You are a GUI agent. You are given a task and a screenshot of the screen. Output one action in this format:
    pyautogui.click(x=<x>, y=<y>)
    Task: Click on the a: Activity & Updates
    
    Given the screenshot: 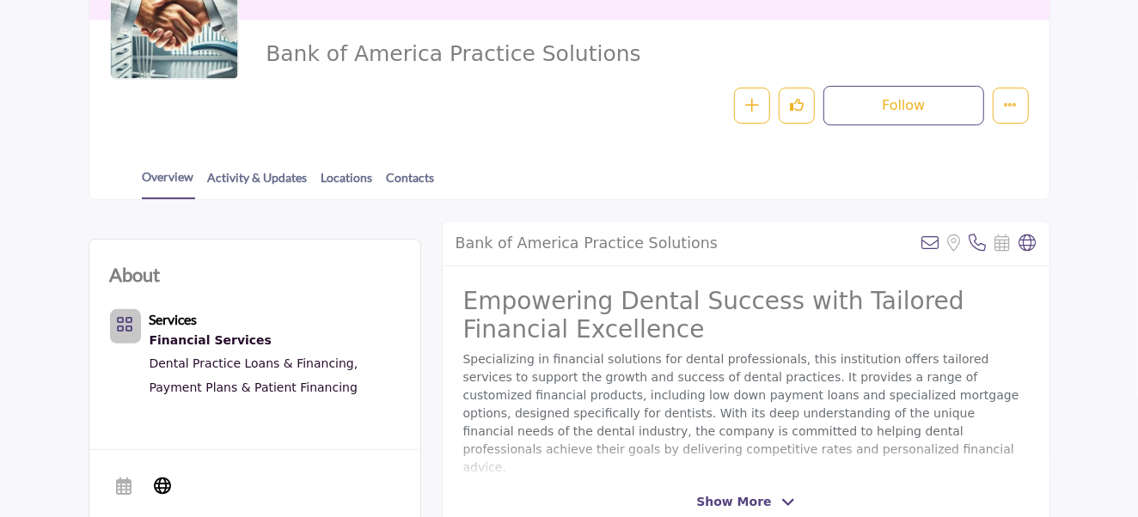 What is the action you would take?
    pyautogui.click(x=258, y=183)
    